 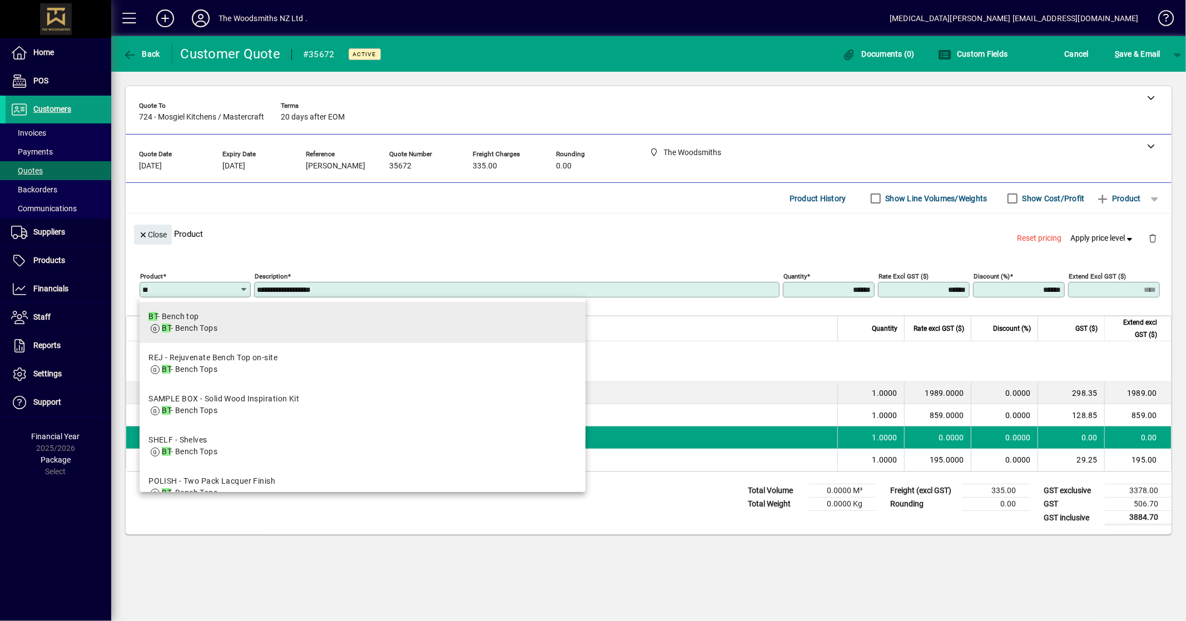 I want to click on span: Home, so click(x=43, y=52).